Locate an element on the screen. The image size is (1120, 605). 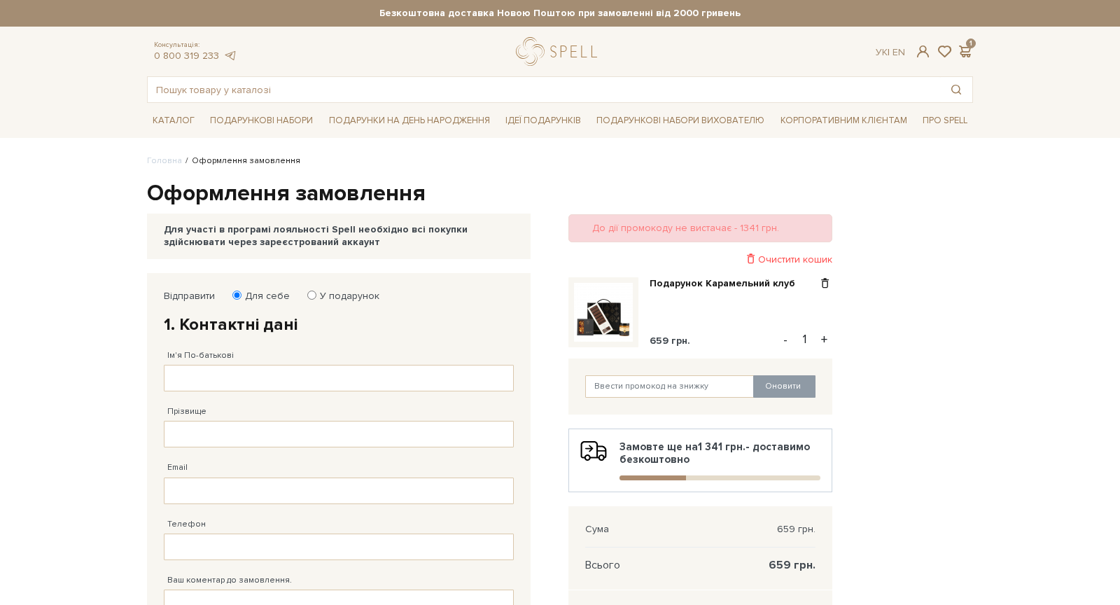
div: Замовте ще на - доставимо безкоштовно is located at coordinates (700, 460).